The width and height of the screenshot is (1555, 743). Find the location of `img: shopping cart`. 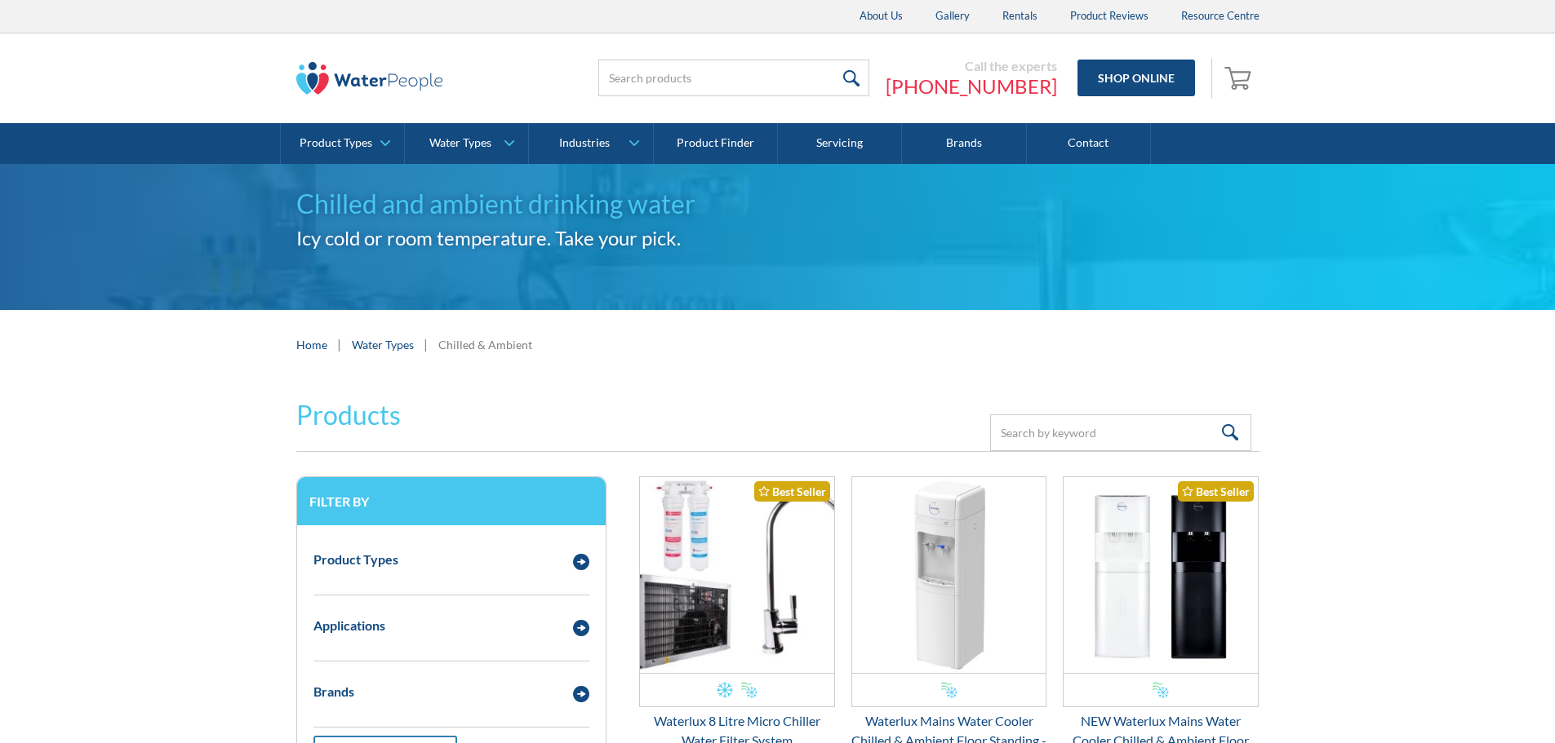

img: shopping cart is located at coordinates (1240, 78).